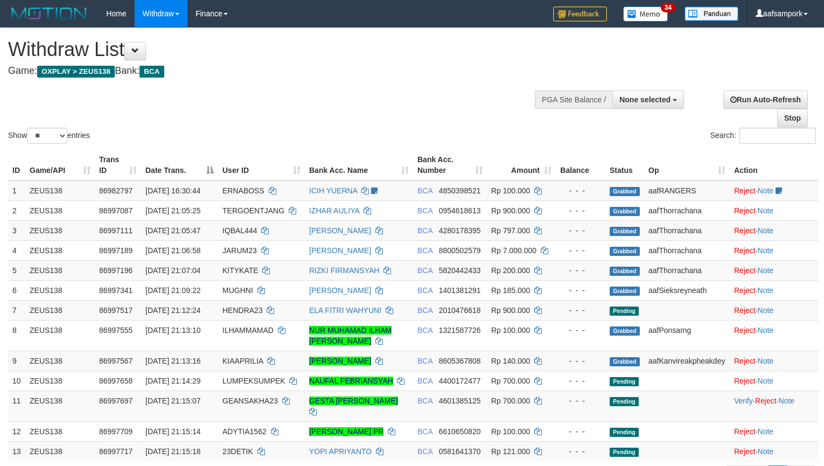 This screenshot has height=466, width=824. I want to click on span: Copy 8800502579 to clipboard, so click(460, 250).